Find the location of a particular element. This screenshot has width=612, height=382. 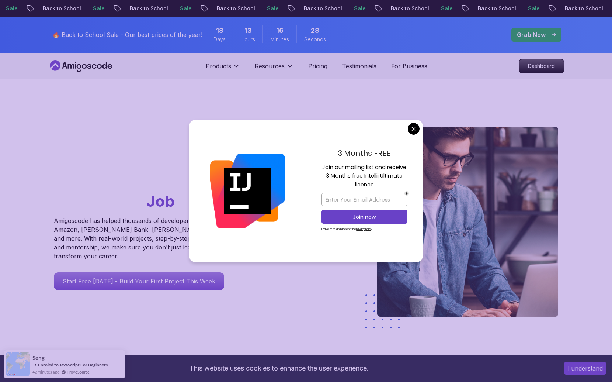

p: Pricing is located at coordinates (318, 66).